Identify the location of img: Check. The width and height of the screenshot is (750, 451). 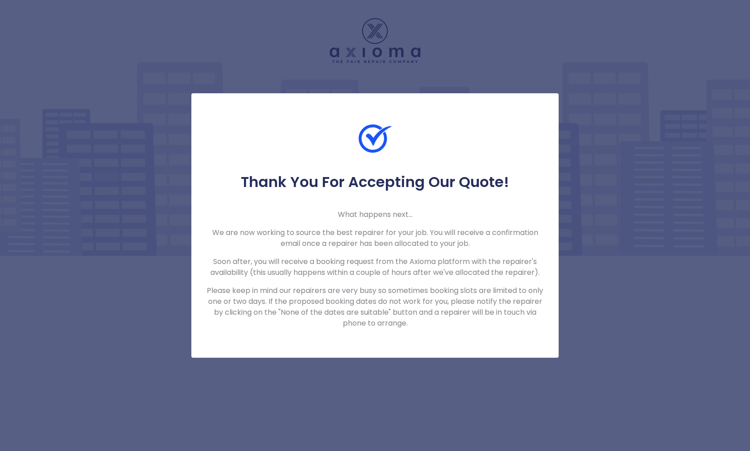
(375, 139).